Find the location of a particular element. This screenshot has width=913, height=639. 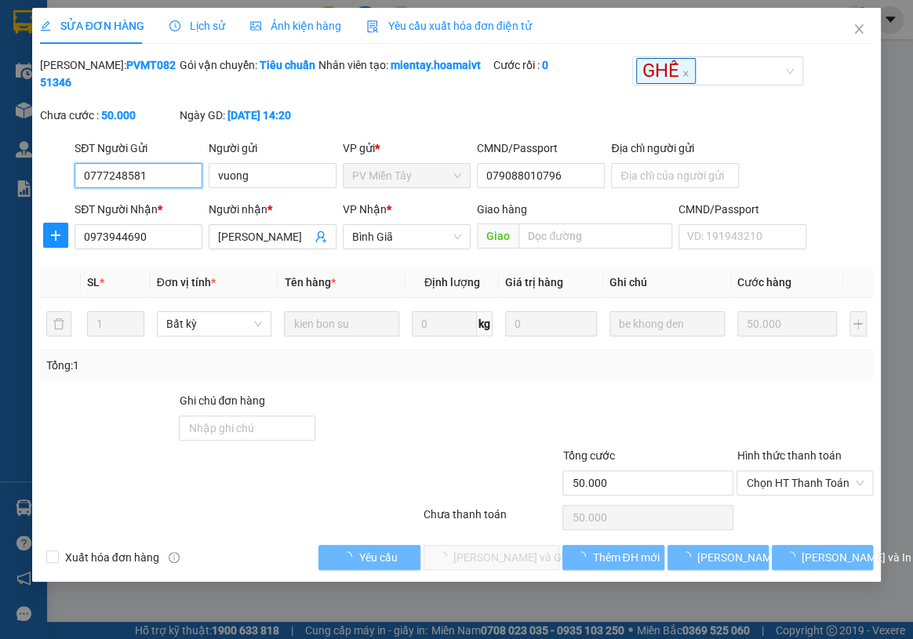

span: Ảnh kiện hàng is located at coordinates (296, 26).